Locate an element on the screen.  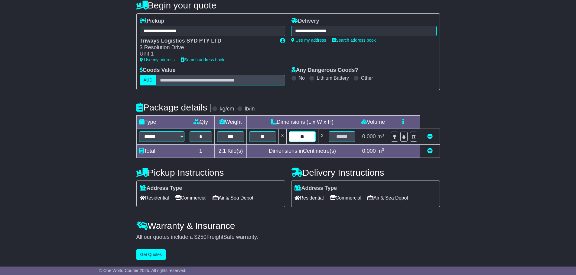
label: Goods Value is located at coordinates (157, 70).